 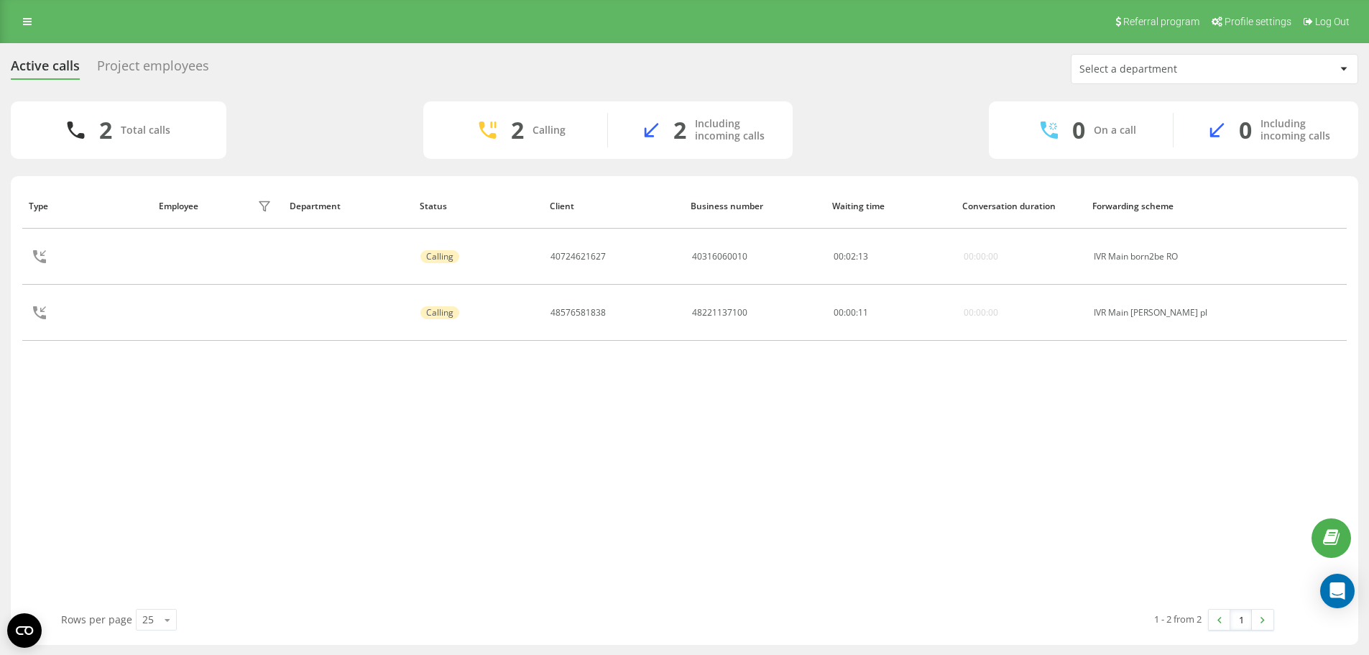 I want to click on div: IVR Main born2be RO, so click(x=1151, y=257).